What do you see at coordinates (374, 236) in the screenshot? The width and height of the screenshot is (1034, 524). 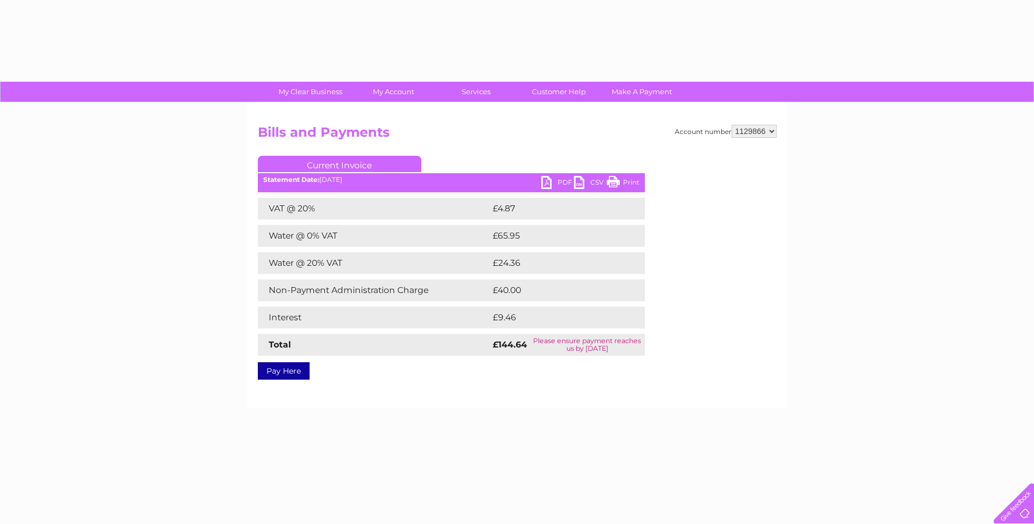 I see `td: Water @ 0% VAT` at bounding box center [374, 236].